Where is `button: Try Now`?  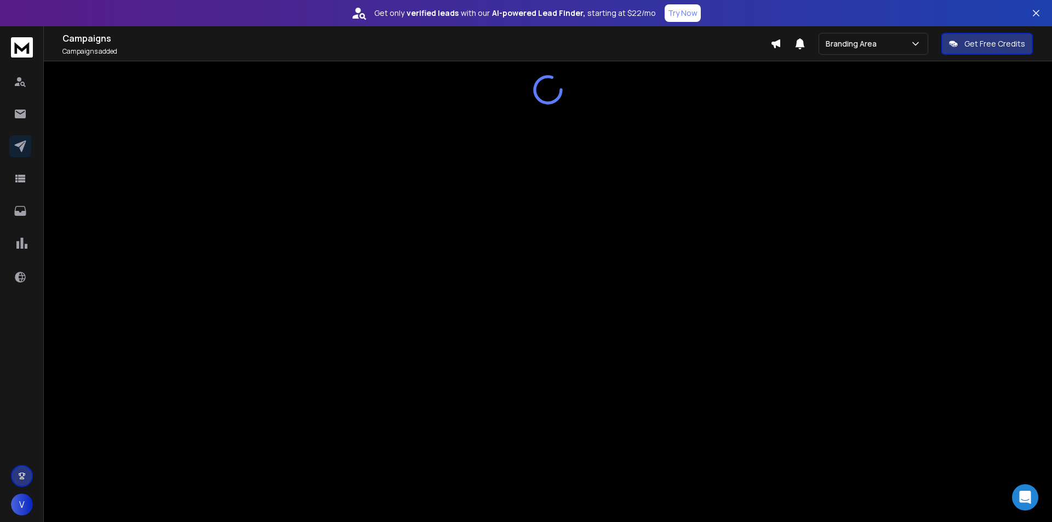 button: Try Now is located at coordinates (683, 13).